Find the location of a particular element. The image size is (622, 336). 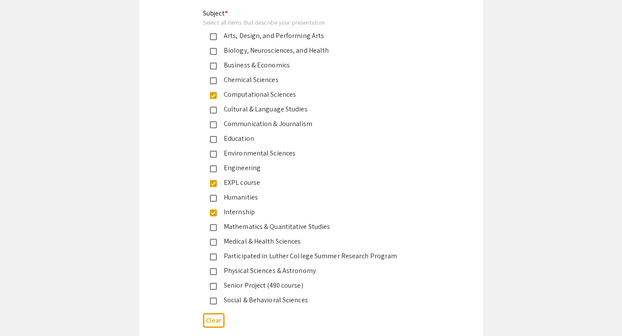

div: Biology, Neurosciences, and Health is located at coordinates (308, 51).